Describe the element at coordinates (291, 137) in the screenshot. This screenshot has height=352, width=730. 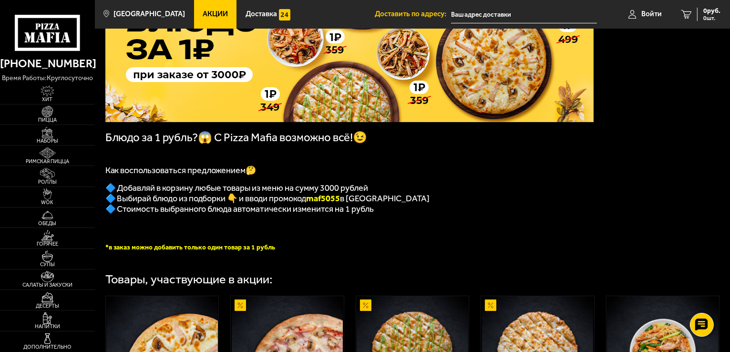
I see `span: С Pizza Mafia возможно всё!😉` at that location.